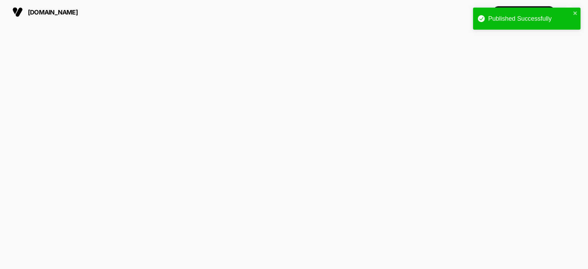  Describe the element at coordinates (18, 12) in the screenshot. I see `img: Visually logo` at that location.